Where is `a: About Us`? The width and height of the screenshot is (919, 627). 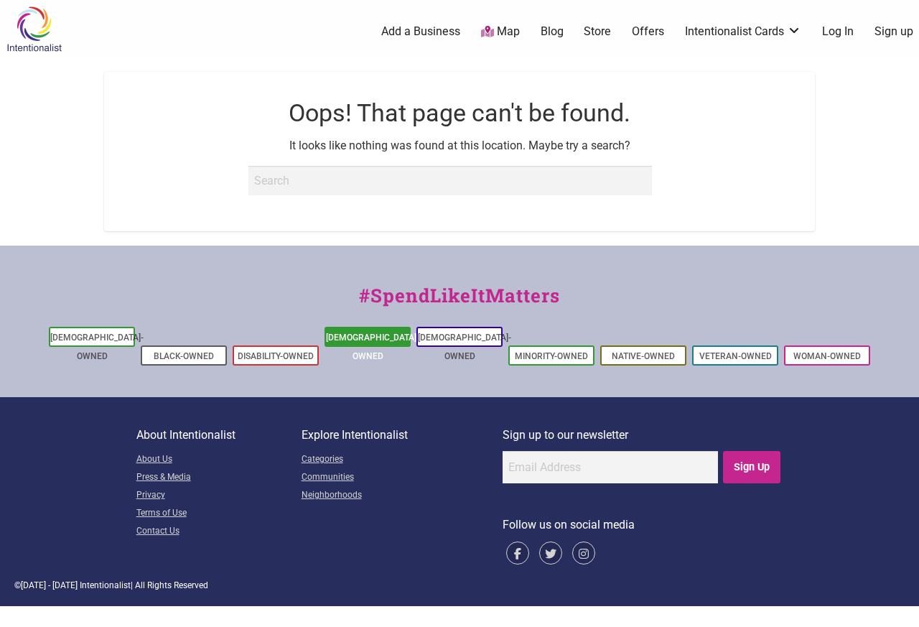
a: About Us is located at coordinates (219, 459).